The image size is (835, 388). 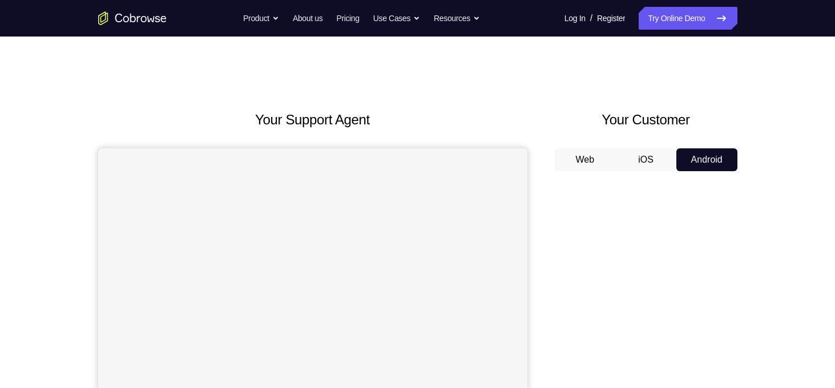 What do you see at coordinates (610, 18) in the screenshot?
I see `a: Register` at bounding box center [610, 18].